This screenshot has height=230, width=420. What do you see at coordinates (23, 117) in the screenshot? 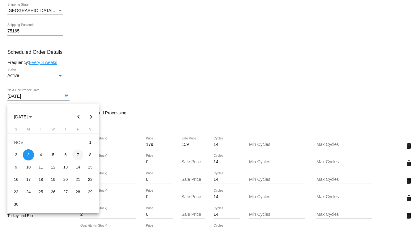
I see `button: Choose month and year` at bounding box center [23, 117].